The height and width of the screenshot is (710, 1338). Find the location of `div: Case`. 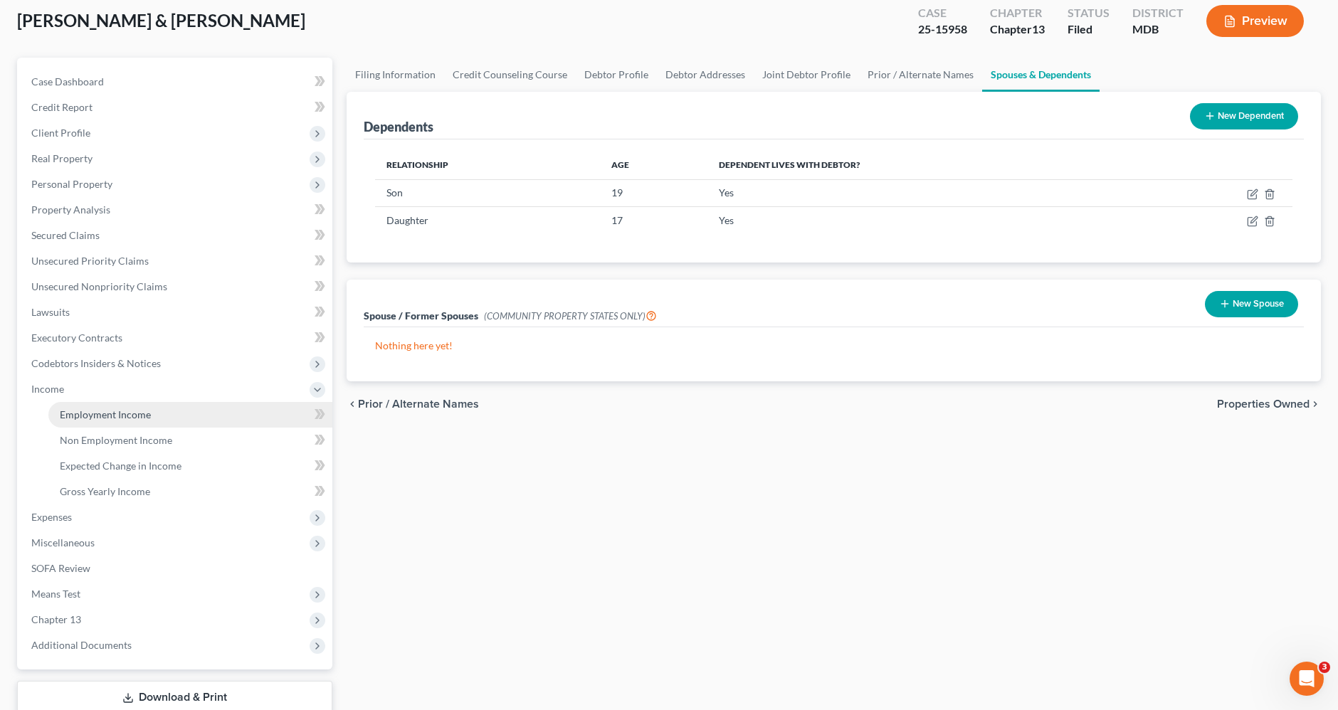

div: Case is located at coordinates (942, 13).